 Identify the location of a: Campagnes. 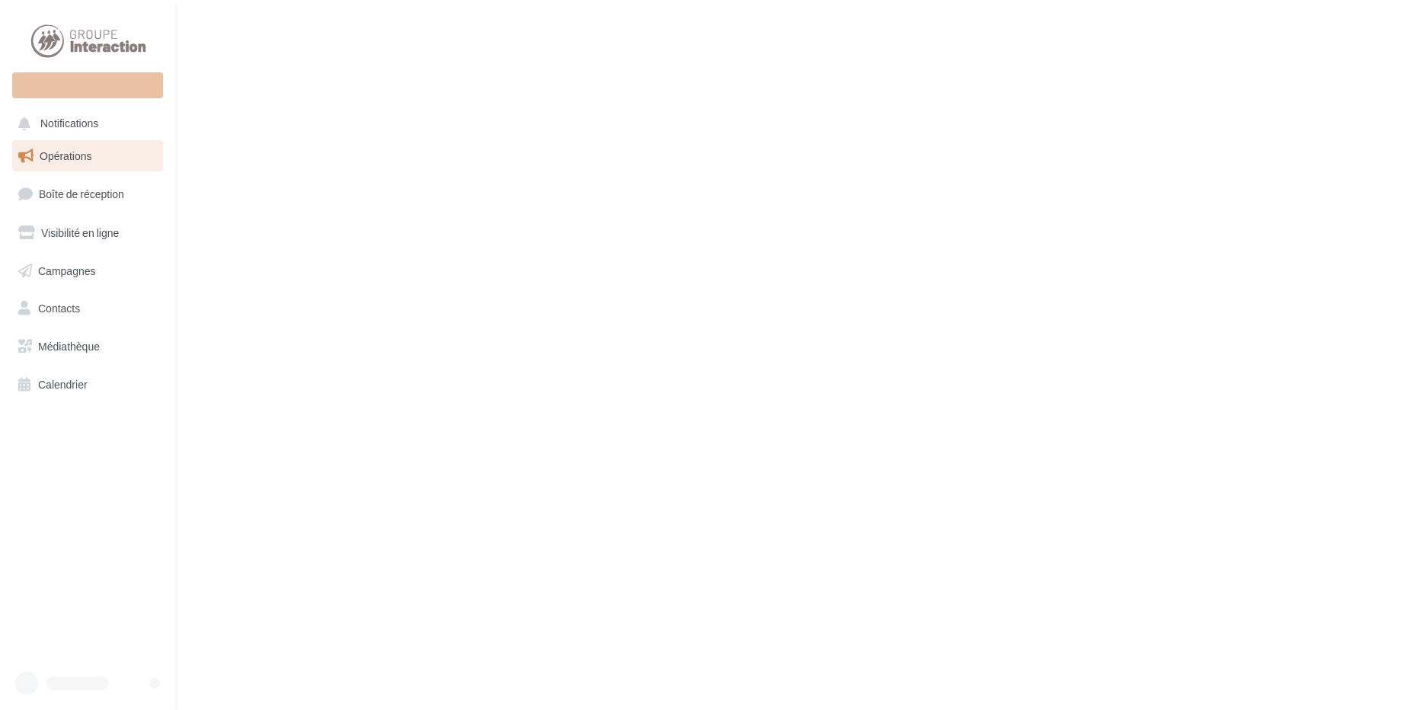
(88, 271).